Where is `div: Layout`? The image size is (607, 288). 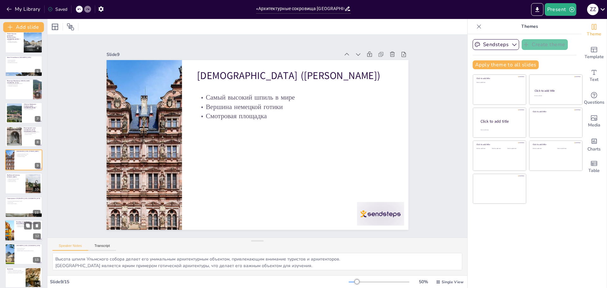
div: Layout is located at coordinates (55, 27).